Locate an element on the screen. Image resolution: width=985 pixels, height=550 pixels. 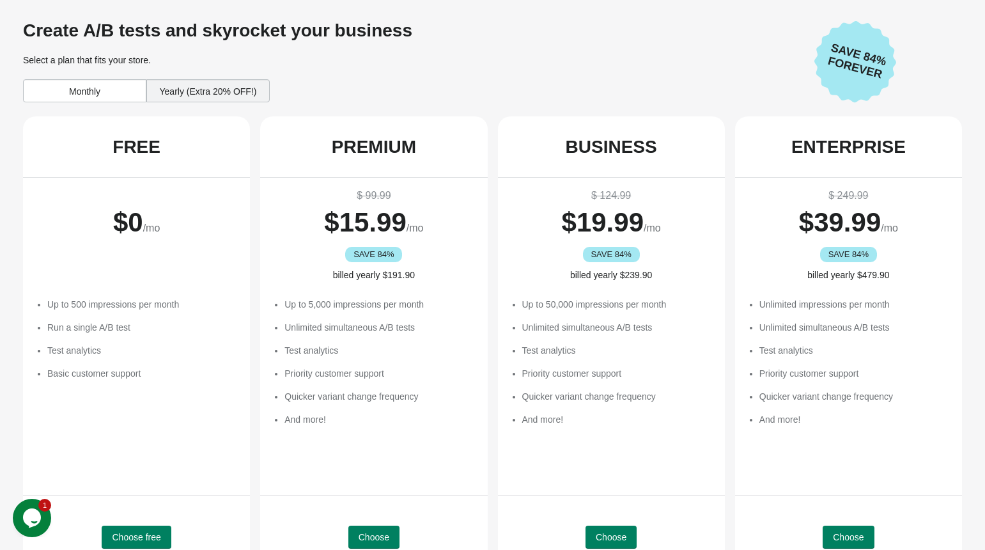
img: Save 84% Forever is located at coordinates (855, 61).